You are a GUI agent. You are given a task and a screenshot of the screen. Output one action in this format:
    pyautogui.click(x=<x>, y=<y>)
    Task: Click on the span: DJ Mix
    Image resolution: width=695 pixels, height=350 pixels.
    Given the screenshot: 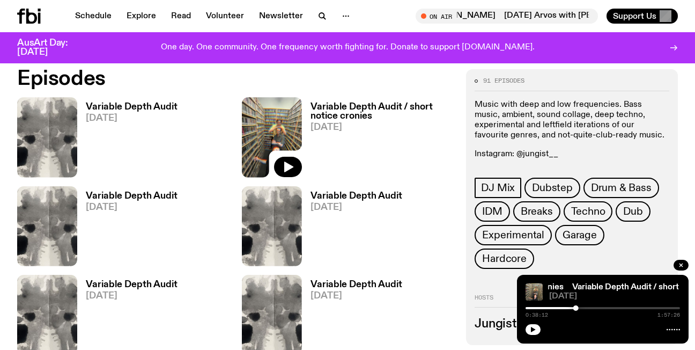 What is the action you would take?
    pyautogui.click(x=498, y=188)
    